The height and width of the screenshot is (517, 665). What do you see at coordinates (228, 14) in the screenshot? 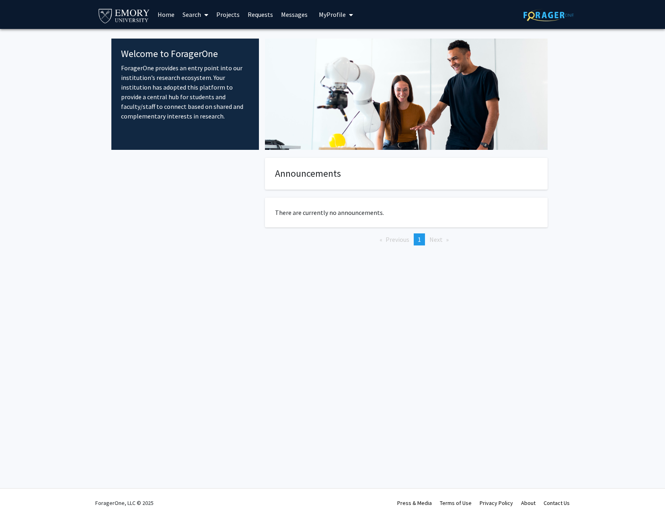
I see `a: Projects` at bounding box center [228, 14].